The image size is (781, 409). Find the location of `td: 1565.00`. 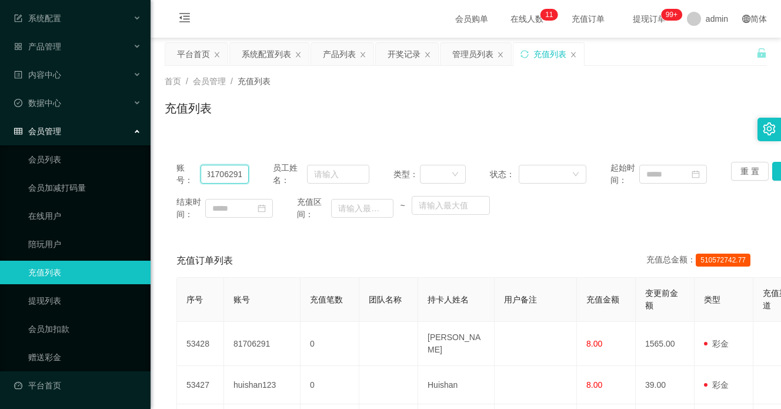

td: 1565.00 is located at coordinates (665, 344).